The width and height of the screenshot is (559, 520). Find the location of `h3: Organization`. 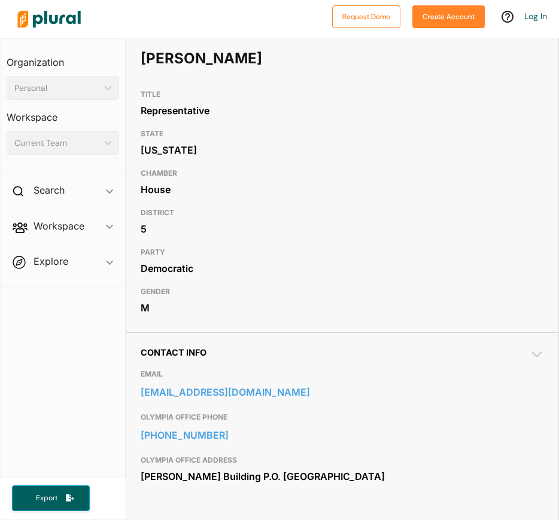

h3: Organization is located at coordinates (63, 58).